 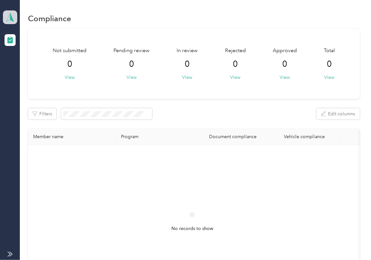 What do you see at coordinates (330, 51) in the screenshot?
I see `span: Total` at bounding box center [330, 51].